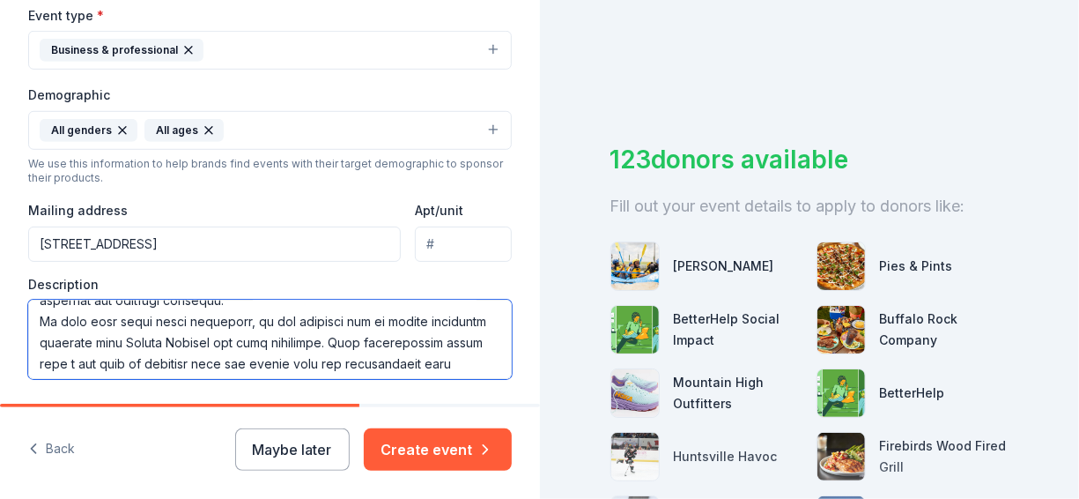 The width and height of the screenshot is (1079, 499). Describe the element at coordinates (809, 206) in the screenshot. I see `div: Fill out your event details to apply to donors like:` at that location.